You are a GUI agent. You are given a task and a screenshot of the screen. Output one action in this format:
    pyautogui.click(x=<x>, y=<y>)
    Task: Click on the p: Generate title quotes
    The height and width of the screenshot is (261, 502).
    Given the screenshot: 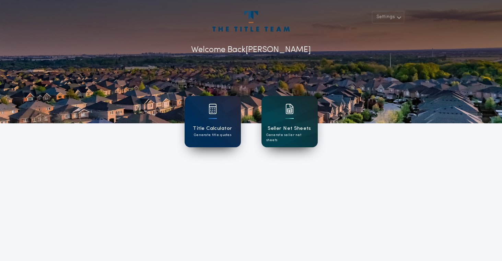 What is the action you would take?
    pyautogui.click(x=212, y=135)
    